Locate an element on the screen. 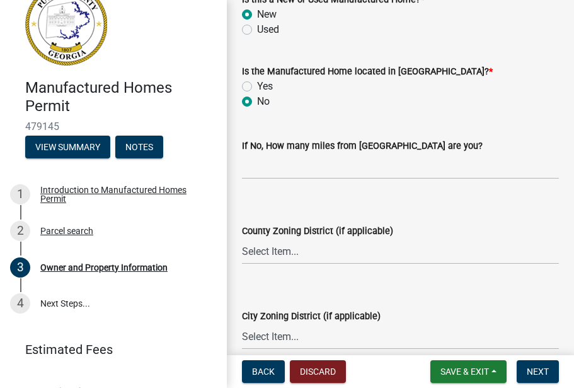 Image resolution: width=574 pixels, height=388 pixels. span: 479145 is located at coordinates (113, 126).